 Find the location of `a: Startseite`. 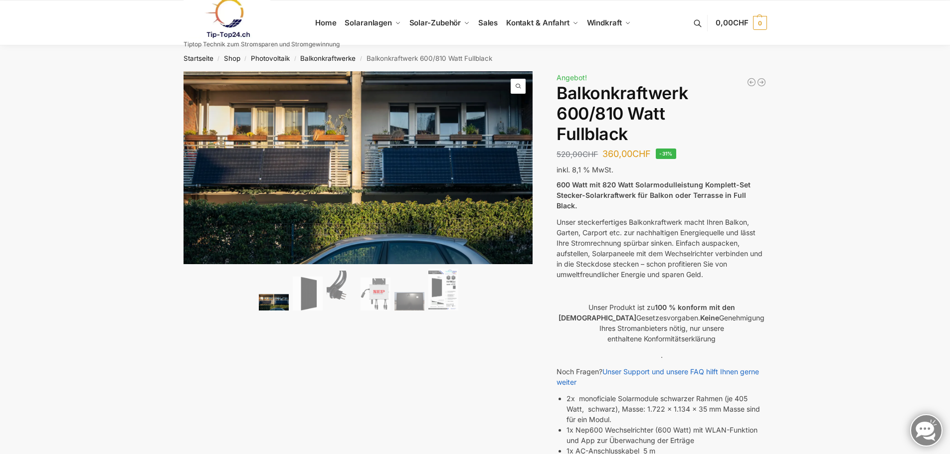

a: Startseite is located at coordinates (198, 58).